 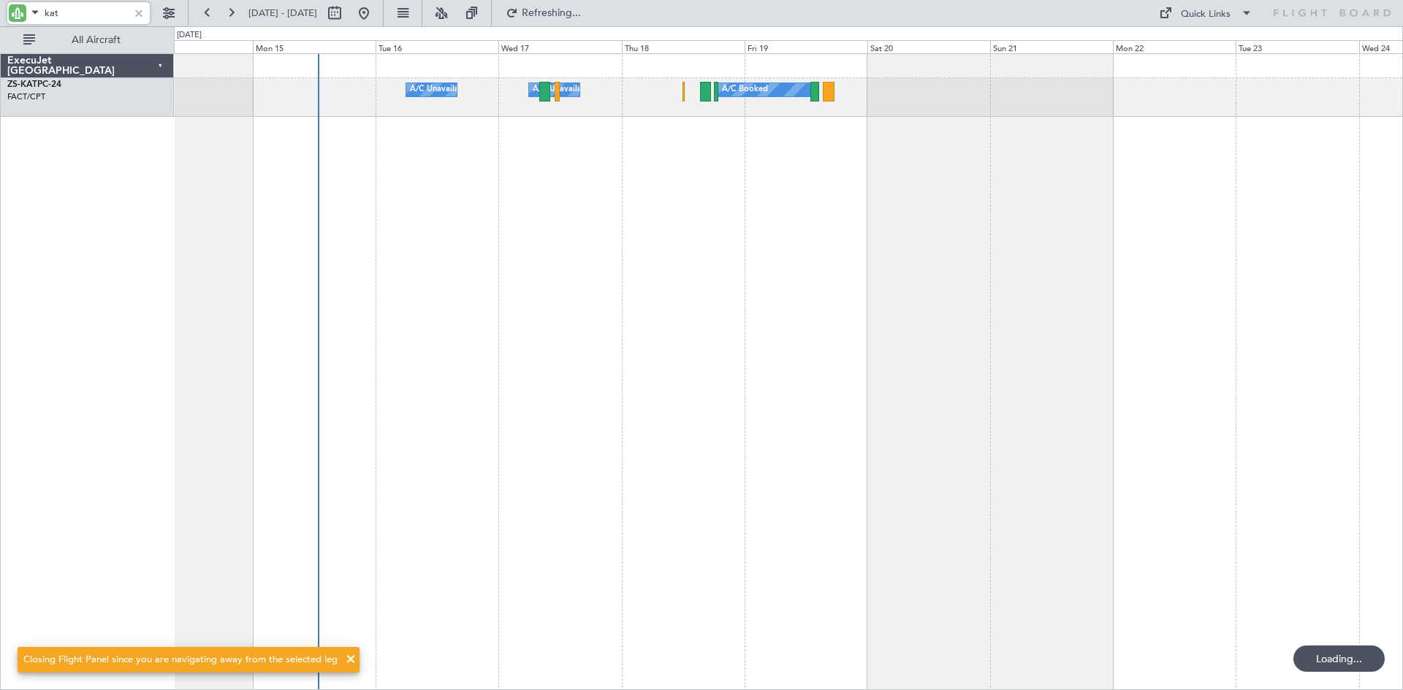 I want to click on button: All Aircraft, so click(x=87, y=40).